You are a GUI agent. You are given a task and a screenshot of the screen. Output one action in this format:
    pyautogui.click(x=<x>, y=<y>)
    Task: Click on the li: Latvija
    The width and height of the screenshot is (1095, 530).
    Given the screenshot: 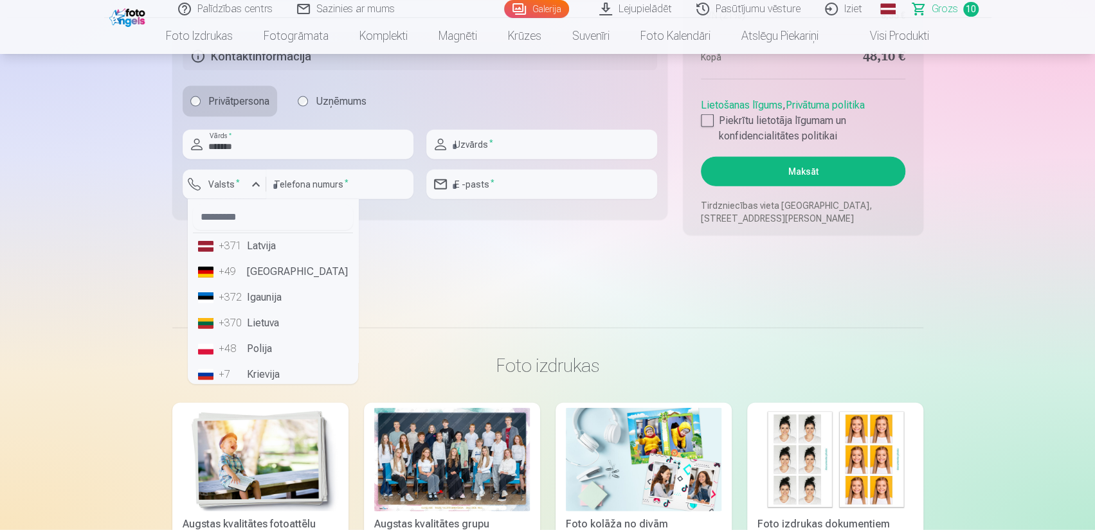 What is the action you would take?
    pyautogui.click(x=273, y=246)
    